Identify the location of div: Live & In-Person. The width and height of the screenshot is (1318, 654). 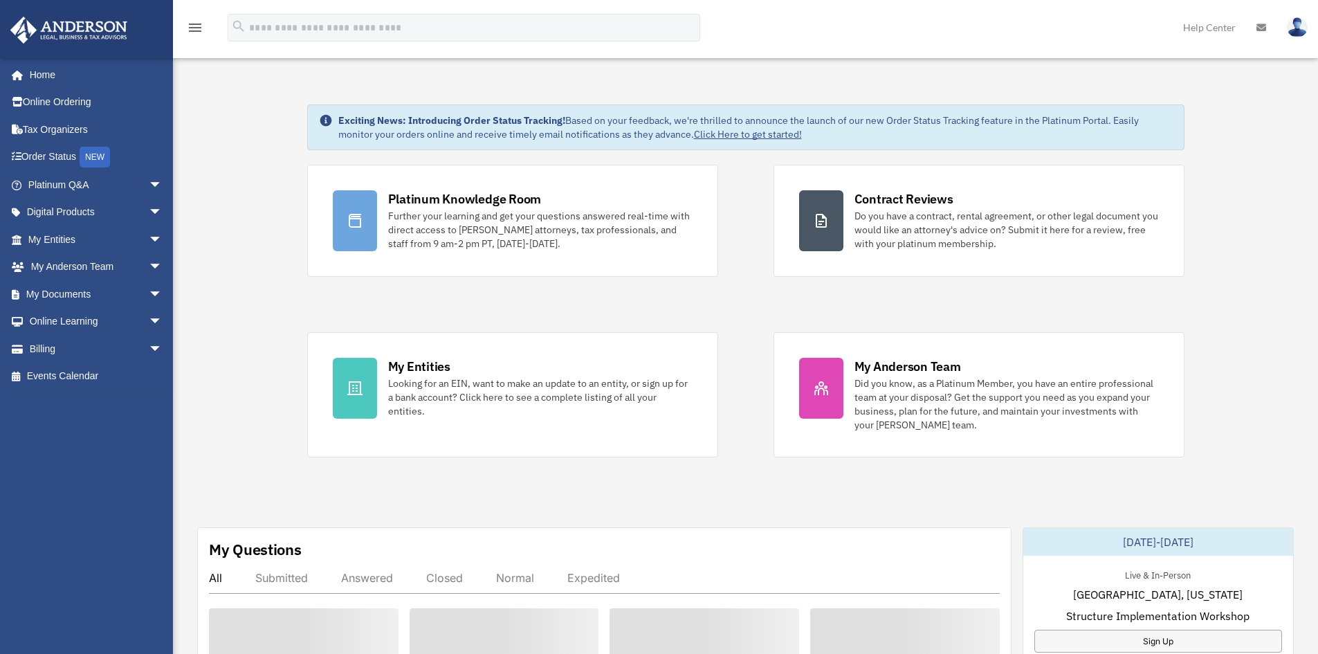
(1157, 574).